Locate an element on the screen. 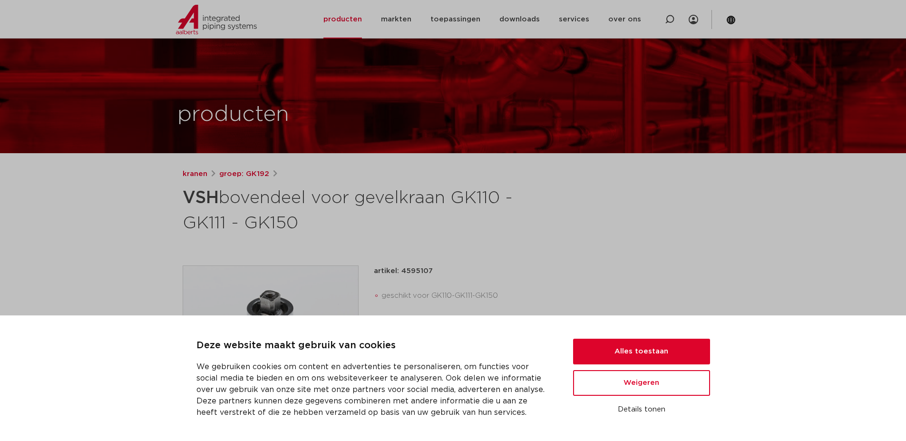  strong: VSH is located at coordinates (201, 198).